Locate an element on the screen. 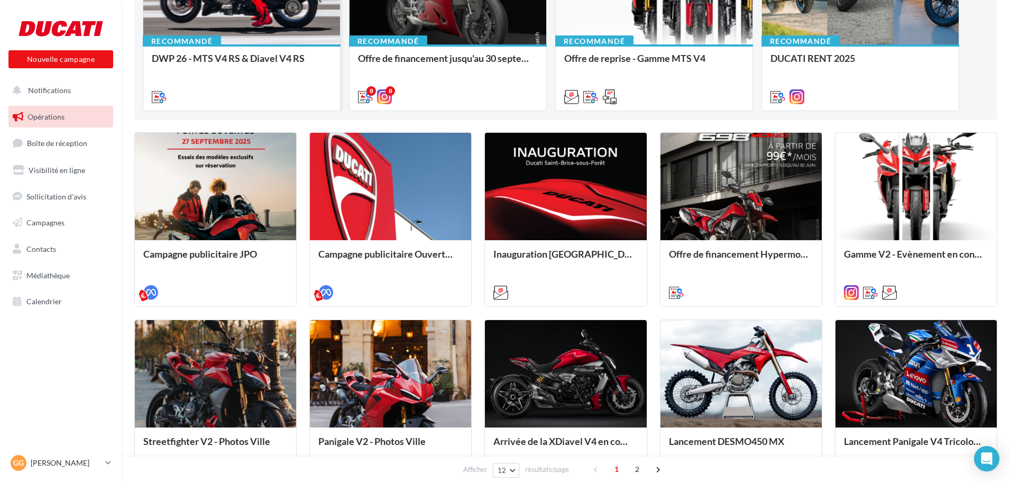  a: Contacts is located at coordinates (61, 249).